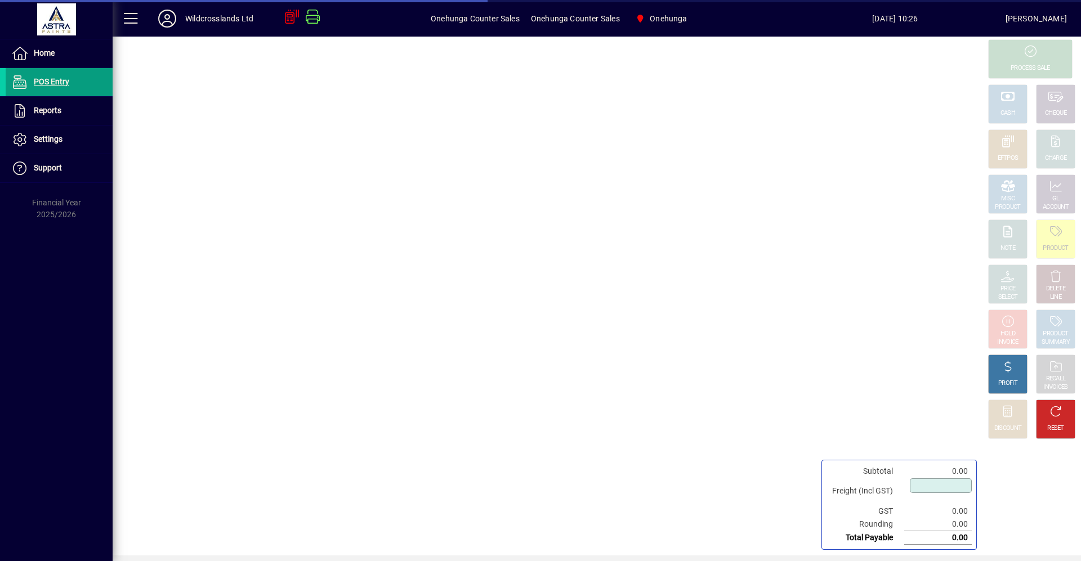 Image resolution: width=1081 pixels, height=561 pixels. What do you see at coordinates (865, 538) in the screenshot?
I see `td: Total Payable` at bounding box center [865, 538].